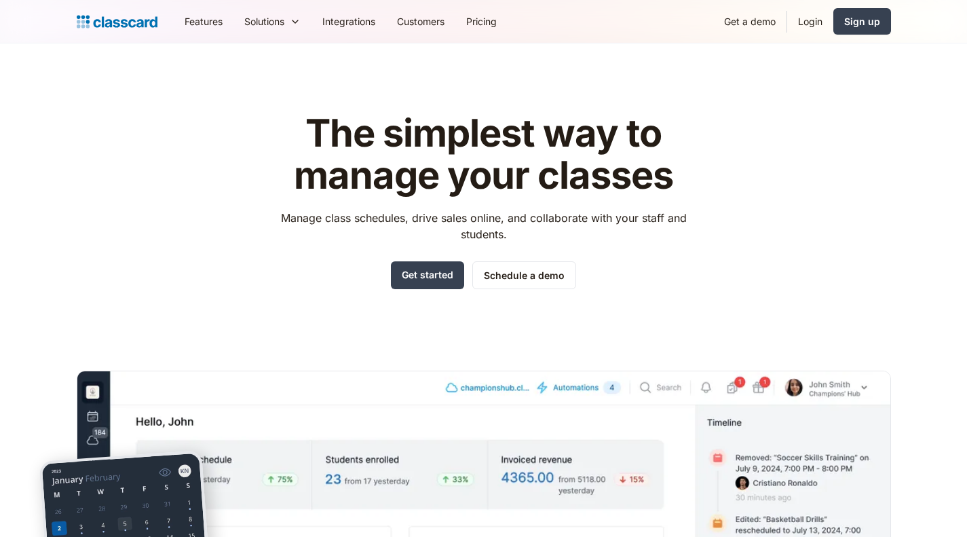 This screenshot has height=537, width=967. I want to click on a: Integrations, so click(349, 21).